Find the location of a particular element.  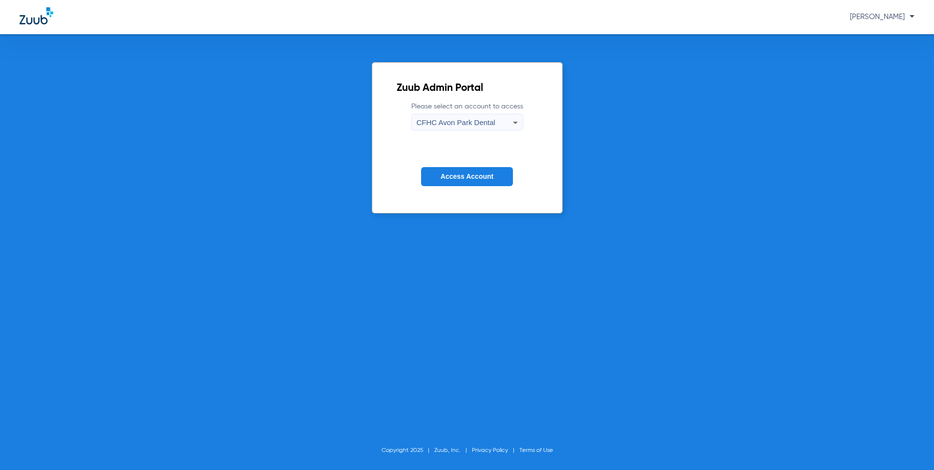

button: Access Account is located at coordinates (467, 176).